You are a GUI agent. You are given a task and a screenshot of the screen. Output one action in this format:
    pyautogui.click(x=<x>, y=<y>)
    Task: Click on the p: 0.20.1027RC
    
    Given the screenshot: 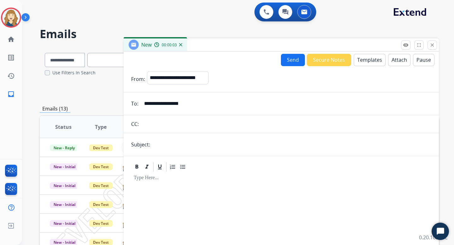 What is the action you would take?
    pyautogui.click(x=433, y=238)
    